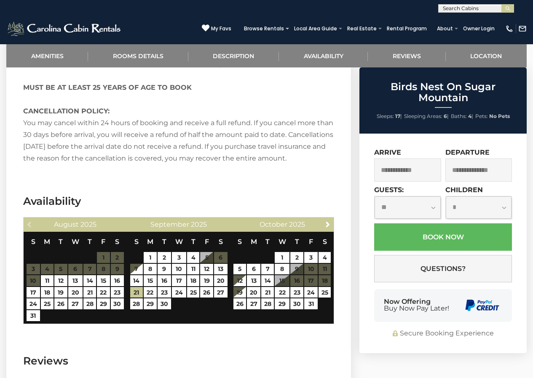  I want to click on a: 17, so click(179, 281).